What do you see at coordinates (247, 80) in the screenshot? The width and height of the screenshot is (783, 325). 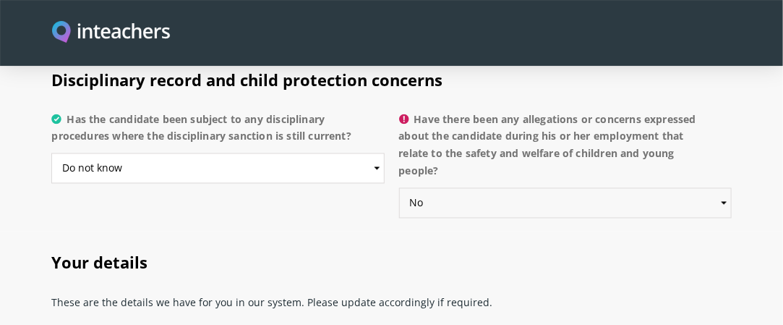 I see `span: Disciplinary record and child protection concerns` at bounding box center [247, 80].